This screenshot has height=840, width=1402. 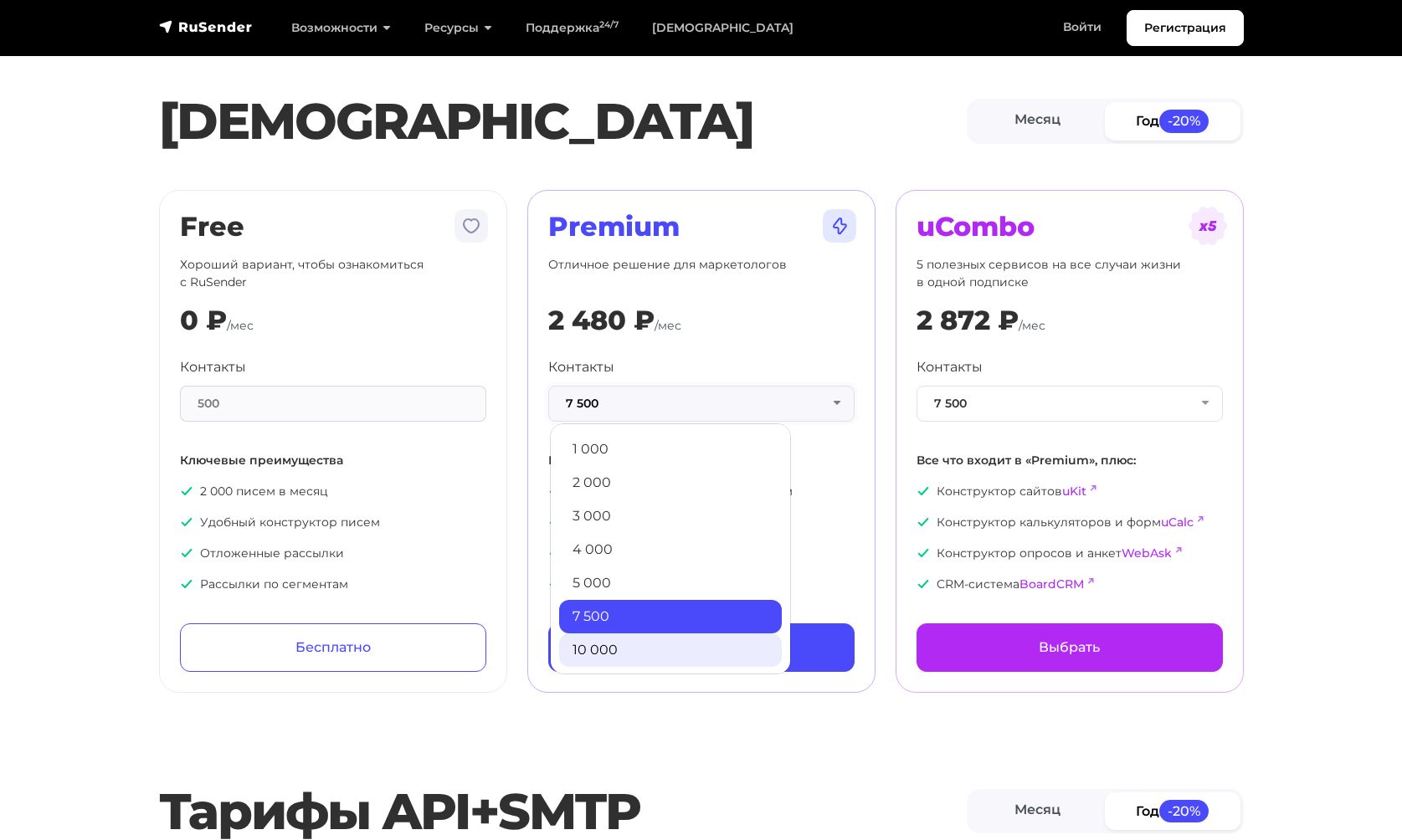 What do you see at coordinates (701, 584) in the screenshot?
I see `p: Приоритетная модерация` at bounding box center [701, 584].